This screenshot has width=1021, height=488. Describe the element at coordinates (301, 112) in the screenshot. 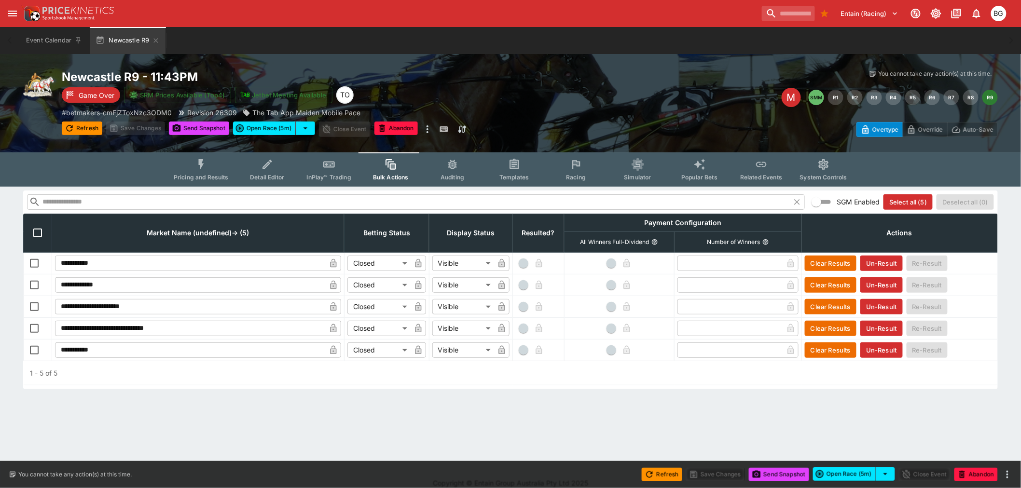

I see `div: The Tab App Maiden Mobile Pace` at that location.